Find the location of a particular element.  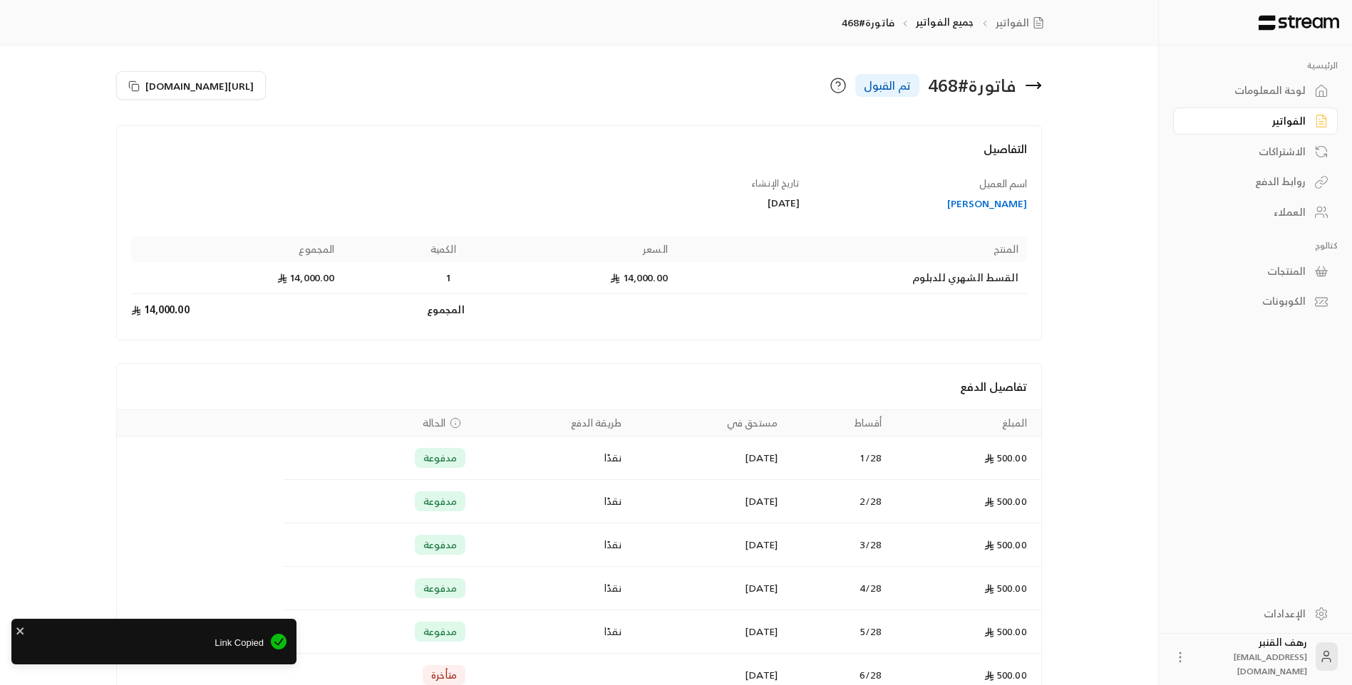

div: لوحة المعلومات is located at coordinates (1248, 90).